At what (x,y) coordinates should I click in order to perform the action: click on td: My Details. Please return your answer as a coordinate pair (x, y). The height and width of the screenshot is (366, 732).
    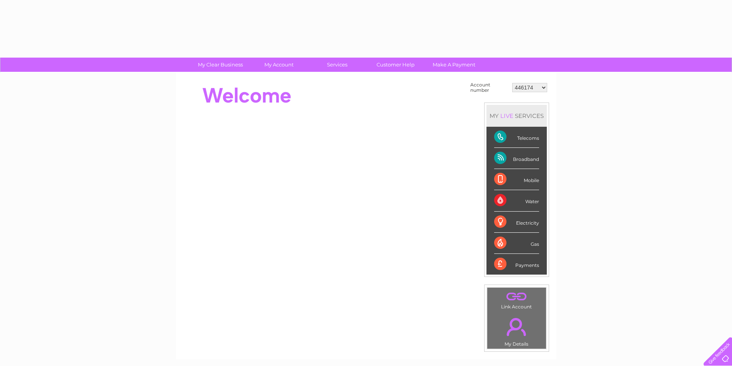
    Looking at the image, I should click on (517, 331).